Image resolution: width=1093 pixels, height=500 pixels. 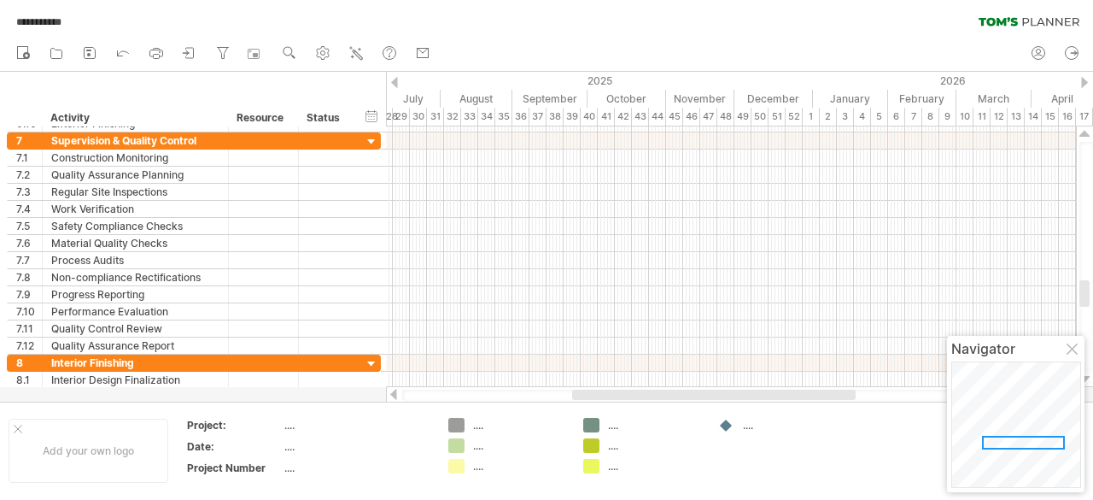 I want to click on div: 7.11, so click(x=29, y=328).